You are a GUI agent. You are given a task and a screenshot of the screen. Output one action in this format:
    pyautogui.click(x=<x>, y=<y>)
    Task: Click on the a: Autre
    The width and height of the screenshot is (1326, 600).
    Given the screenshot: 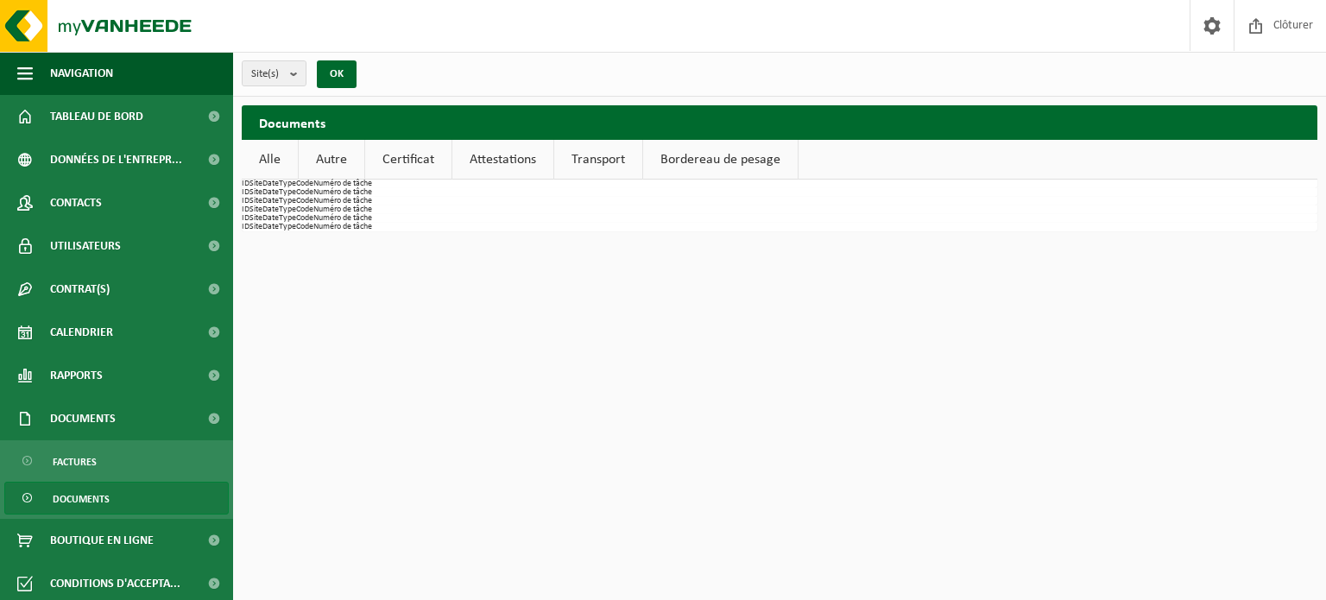 What is the action you would take?
    pyautogui.click(x=331, y=160)
    